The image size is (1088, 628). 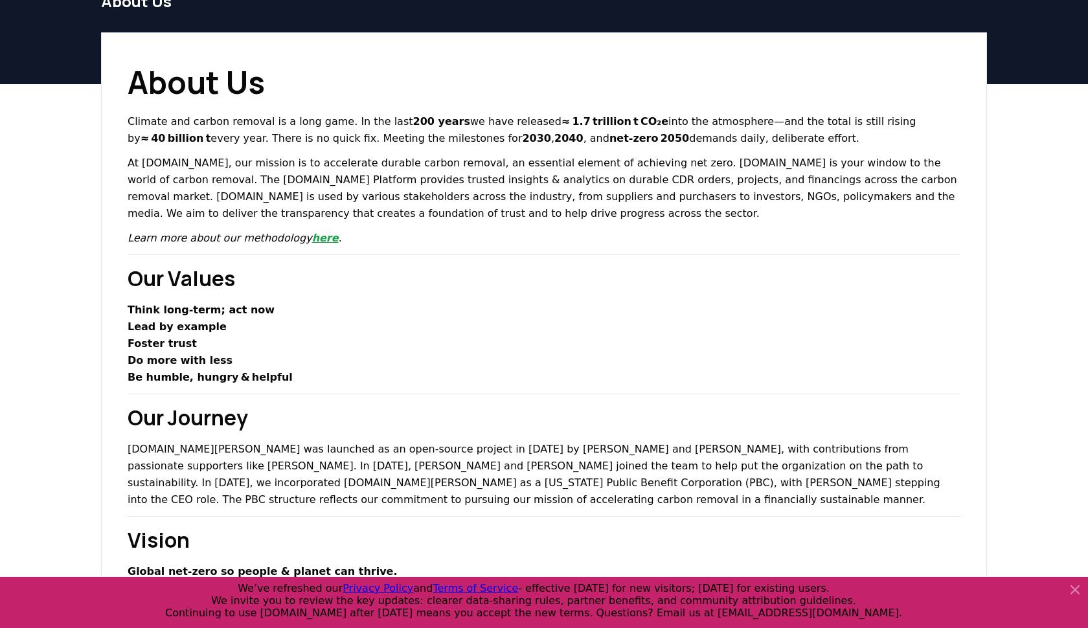 I want to click on strong: Foster trust, so click(x=162, y=343).